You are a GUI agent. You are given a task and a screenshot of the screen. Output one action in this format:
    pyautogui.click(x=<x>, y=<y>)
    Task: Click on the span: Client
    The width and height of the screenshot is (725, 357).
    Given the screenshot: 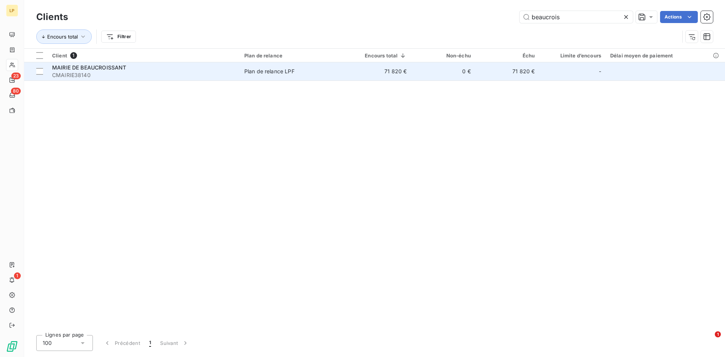 What is the action you would take?
    pyautogui.click(x=60, y=55)
    